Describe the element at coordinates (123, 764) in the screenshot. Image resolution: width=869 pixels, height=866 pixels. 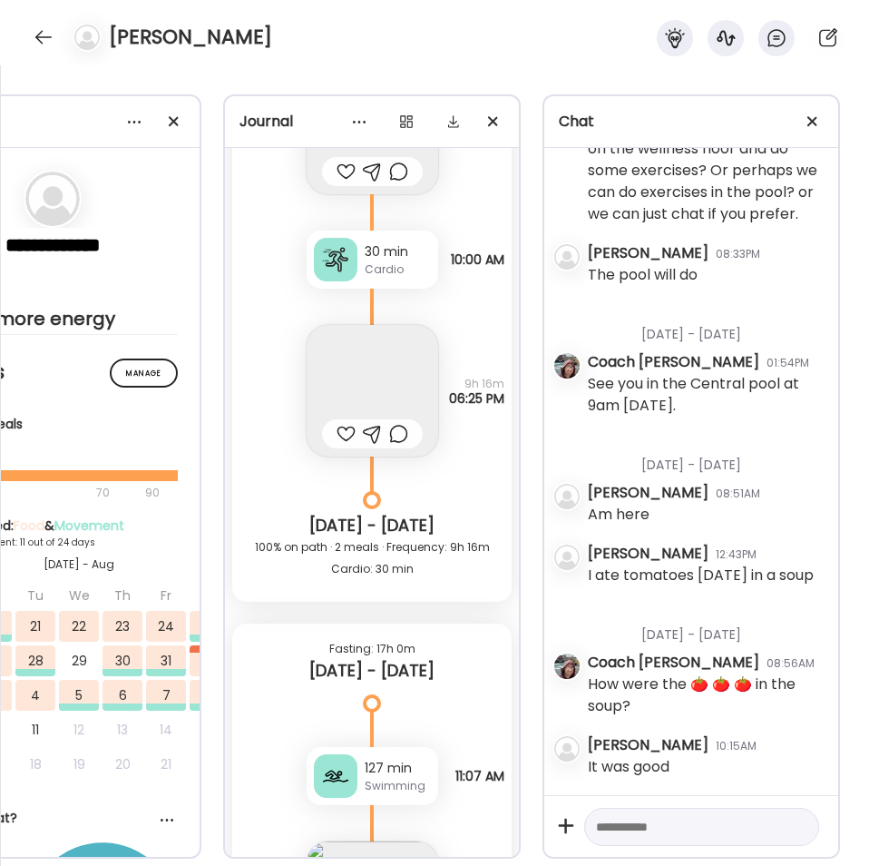
I see `div: 20` at that location.